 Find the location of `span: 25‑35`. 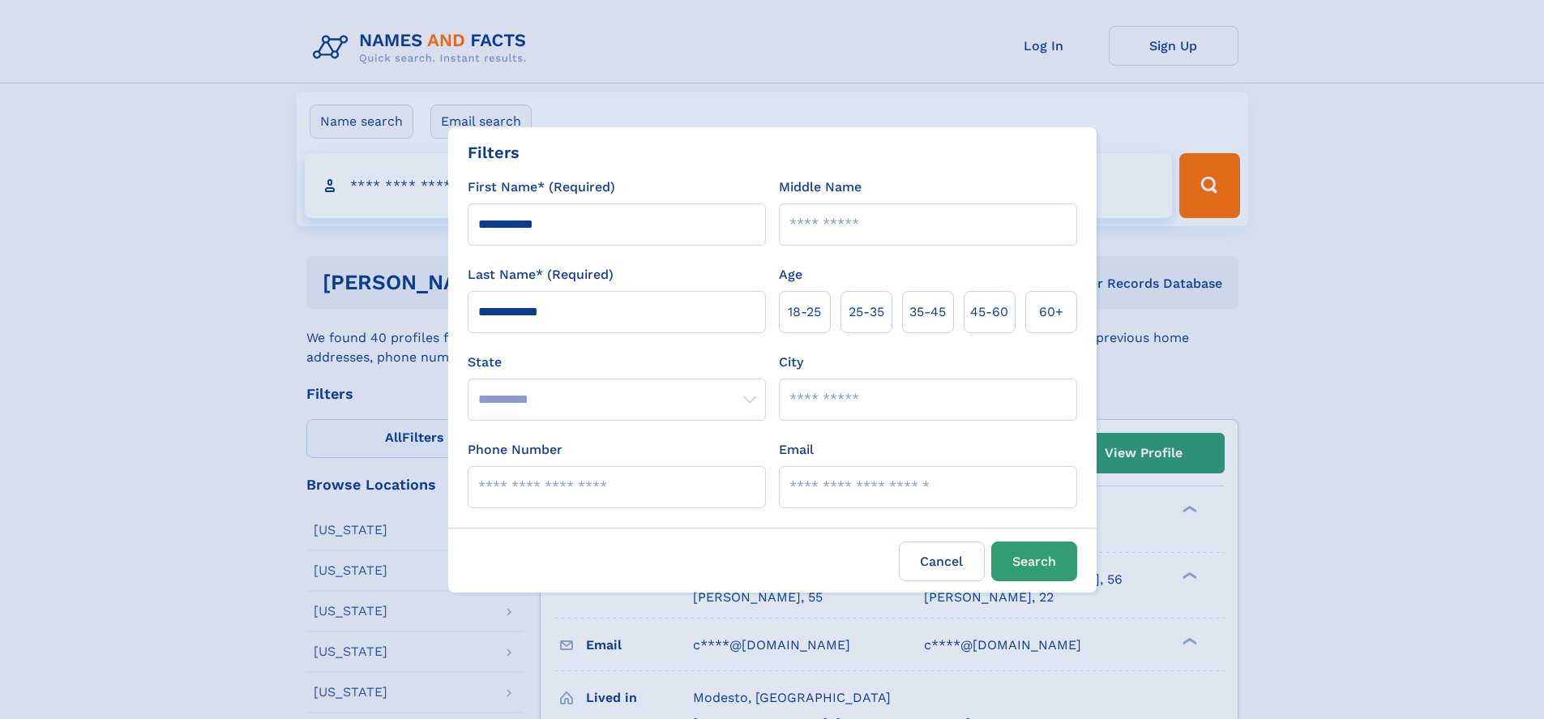

span: 25‑35 is located at coordinates (866, 312).